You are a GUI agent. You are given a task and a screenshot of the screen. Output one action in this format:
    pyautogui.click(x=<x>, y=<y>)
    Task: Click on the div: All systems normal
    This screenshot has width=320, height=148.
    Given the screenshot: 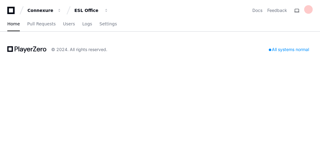 What is the action you would take?
    pyautogui.click(x=289, y=49)
    